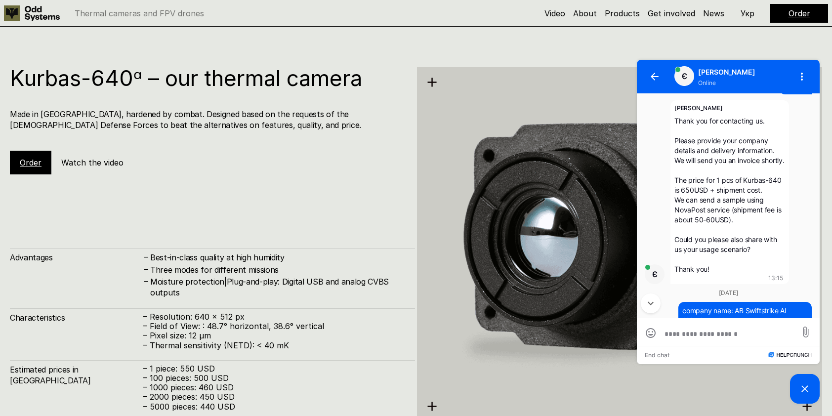  What do you see at coordinates (274, 407) in the screenshot?
I see `p: – 5000 pieces: 440 USD` at bounding box center [274, 407].